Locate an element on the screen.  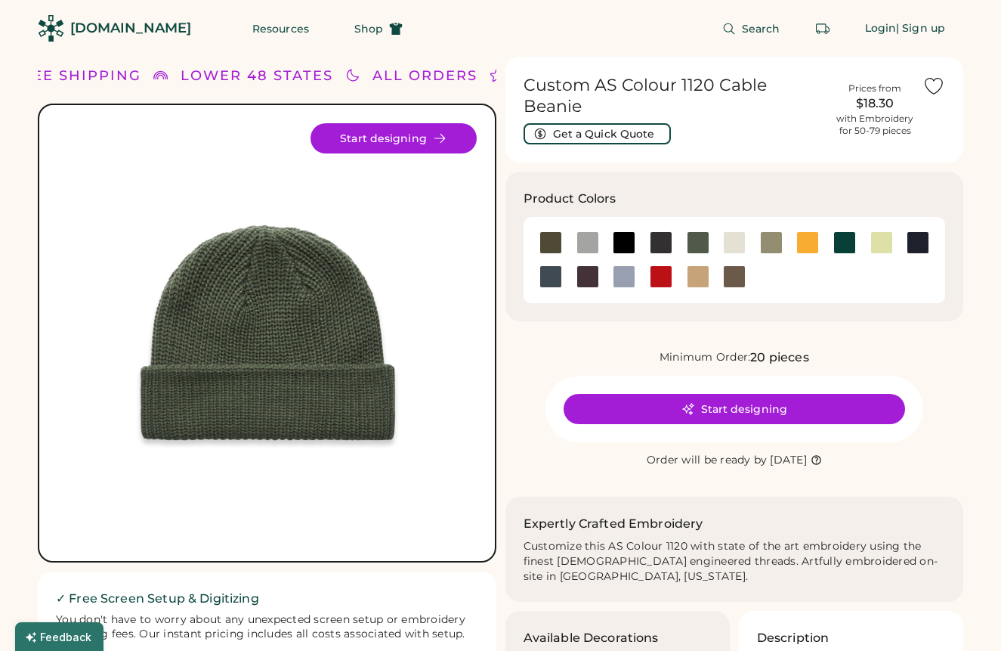
div: 20 pieces is located at coordinates (779, 357).